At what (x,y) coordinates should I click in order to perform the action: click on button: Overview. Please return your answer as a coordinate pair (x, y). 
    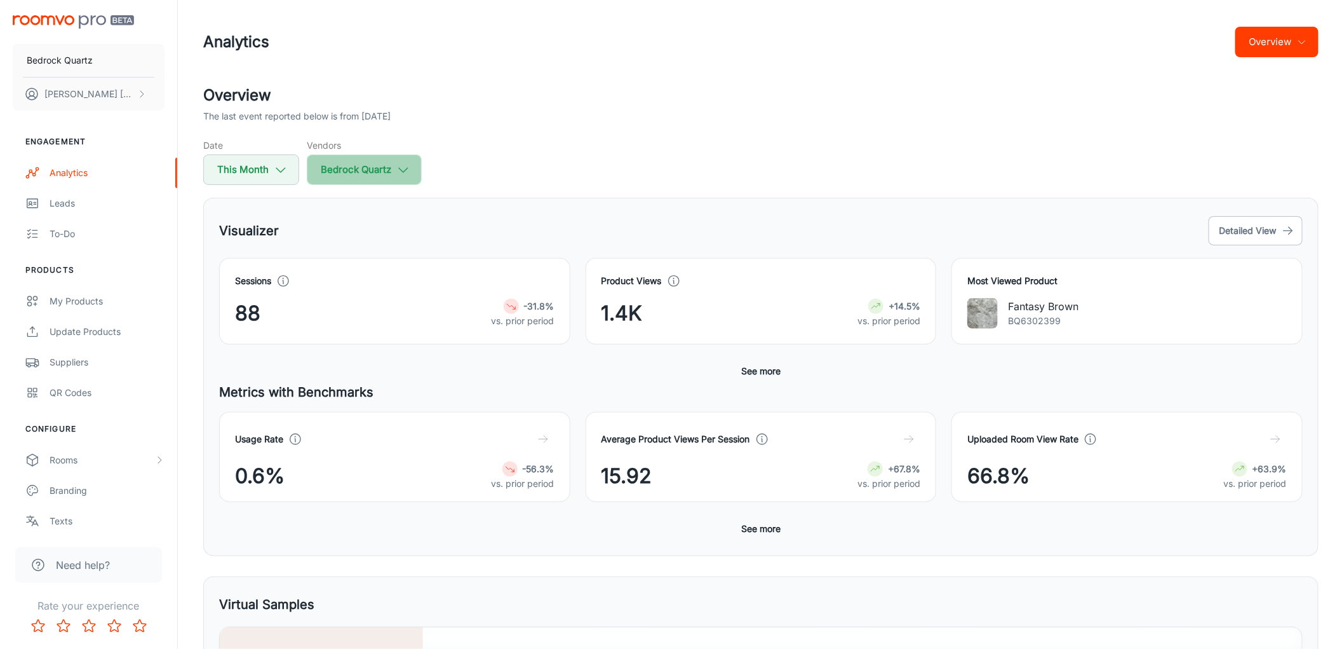
    Looking at the image, I should click on (1277, 42).